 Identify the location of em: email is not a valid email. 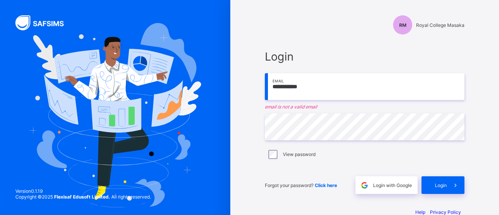
(365, 107).